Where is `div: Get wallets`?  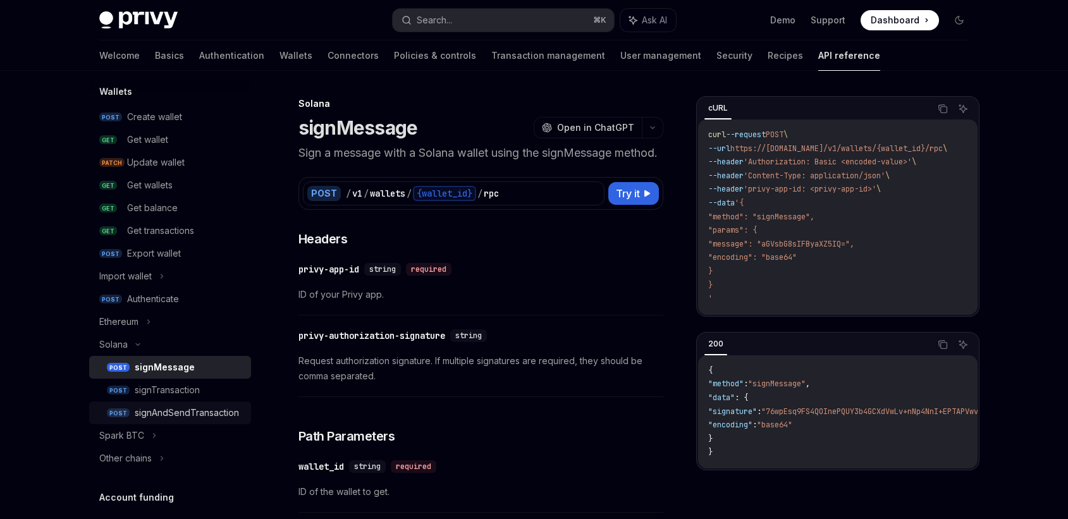 div: Get wallets is located at coordinates (150, 185).